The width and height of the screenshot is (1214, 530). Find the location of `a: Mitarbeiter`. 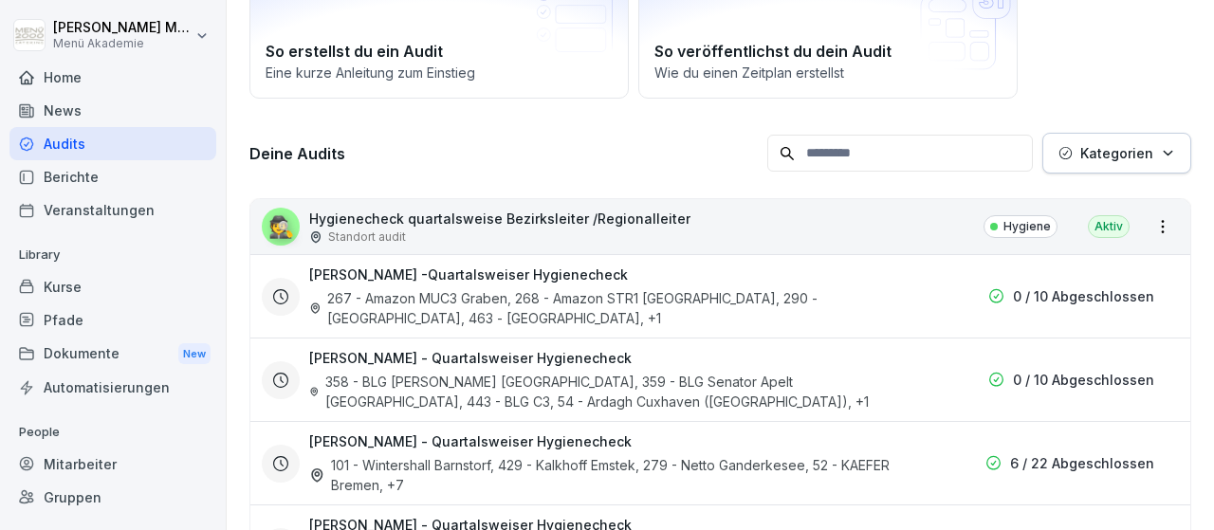

a: Mitarbeiter is located at coordinates (113, 464).